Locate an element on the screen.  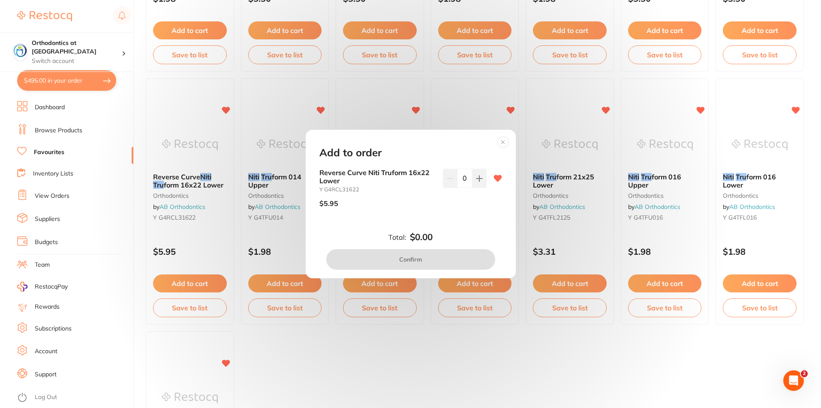
span: 2 is located at coordinates (804, 374).